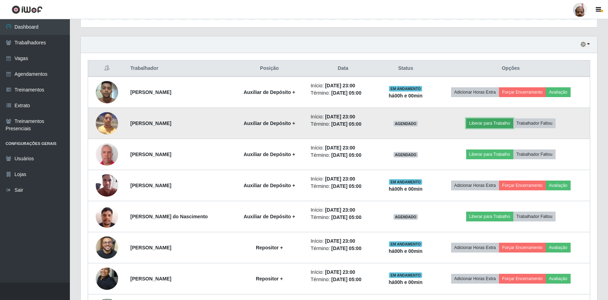  What do you see at coordinates (510, 68) in the screenshot?
I see `th: Opções` at bounding box center [510, 68].